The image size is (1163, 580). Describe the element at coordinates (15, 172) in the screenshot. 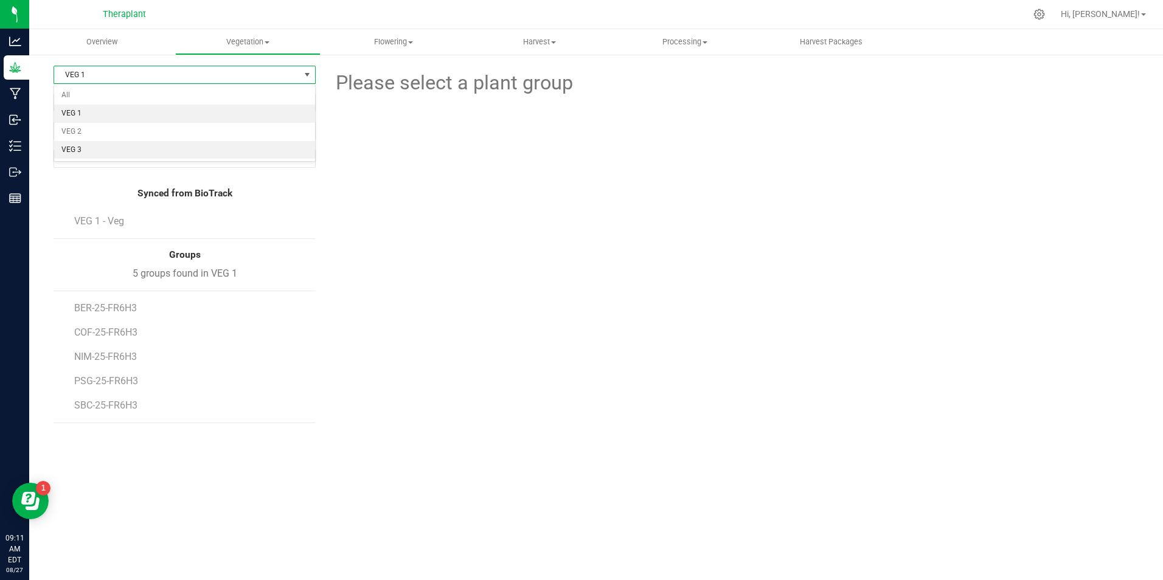

I see `inline-svg: Outbound` at that location.